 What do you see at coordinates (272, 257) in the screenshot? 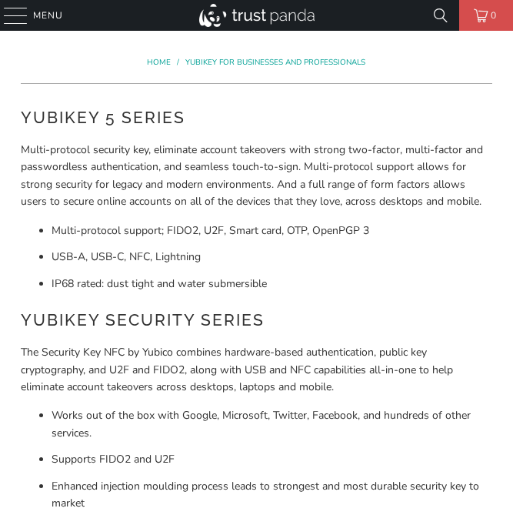
I see `li: USB-A, USB-C, NFC, Lightning` at bounding box center [272, 257].